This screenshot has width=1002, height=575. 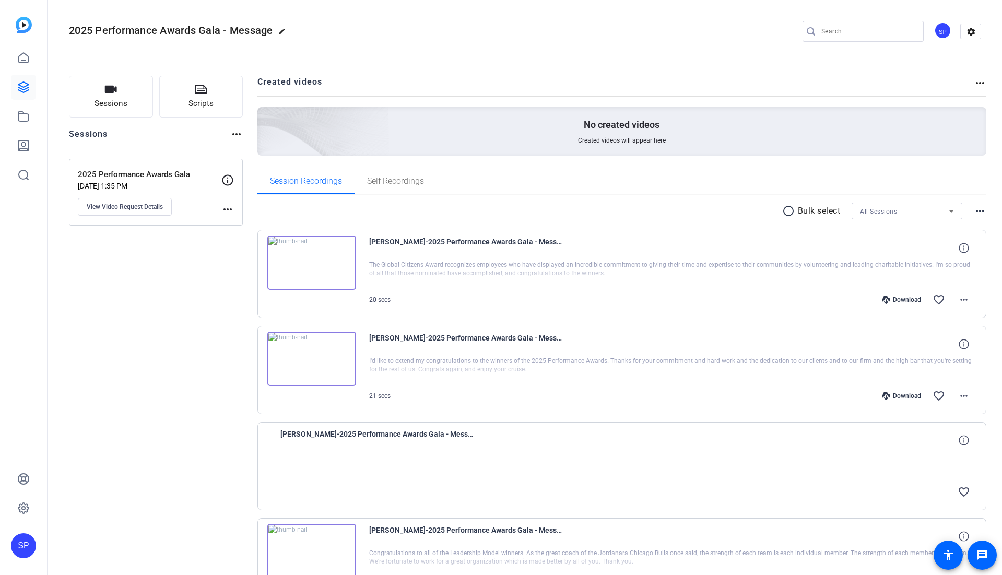 What do you see at coordinates (24, 25) in the screenshot?
I see `img: blue-gradient.svg` at bounding box center [24, 25].